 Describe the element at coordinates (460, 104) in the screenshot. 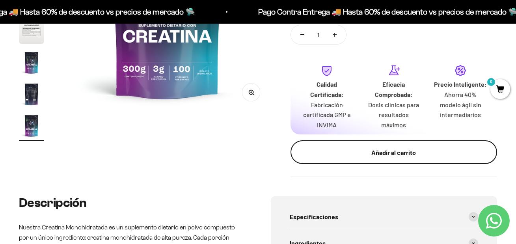

I see `p: Ahorra 40% modelo ágil sin intermediarios` at that location.